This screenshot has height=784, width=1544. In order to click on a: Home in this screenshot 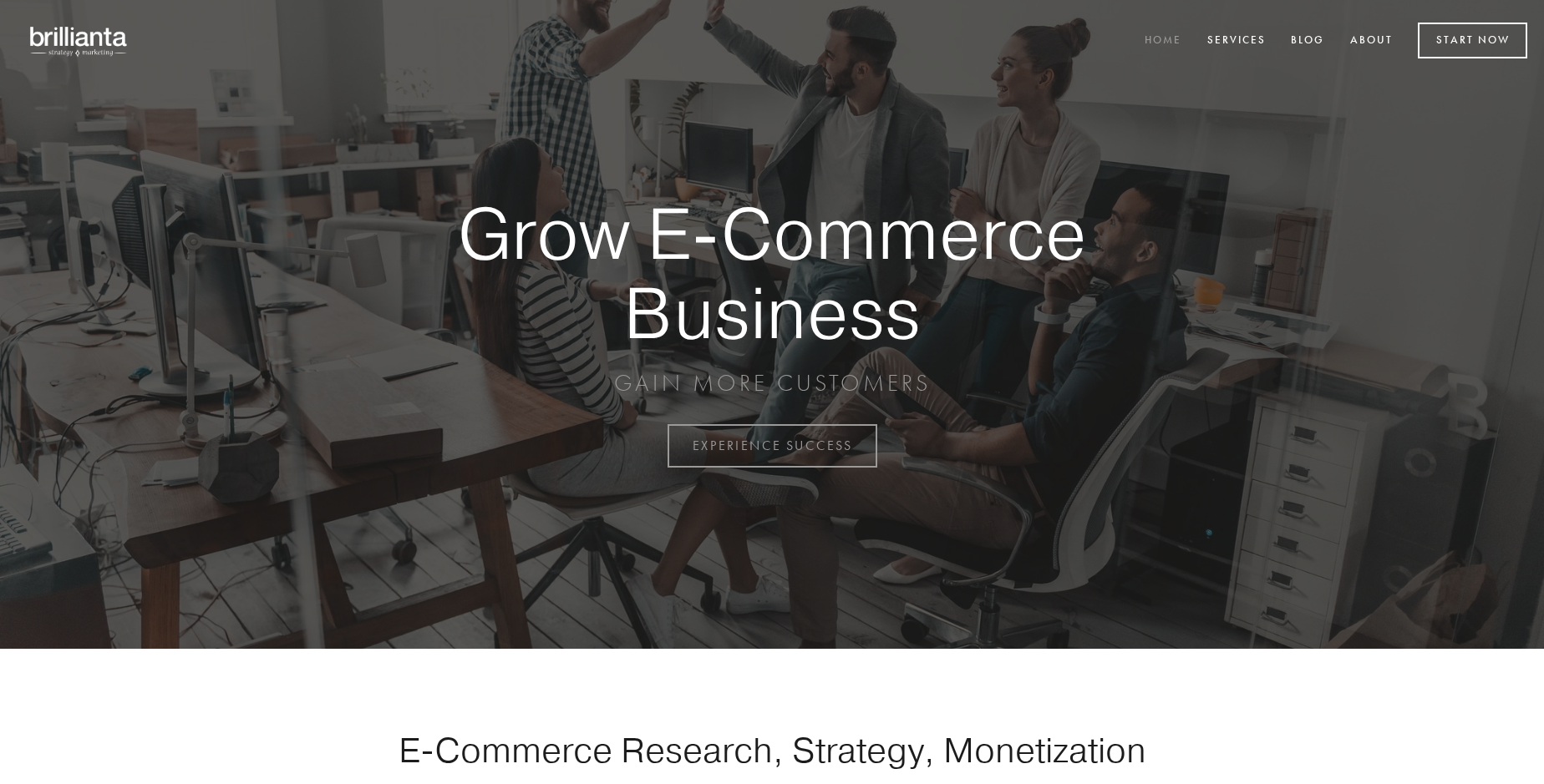, I will do `click(1162, 41)`.